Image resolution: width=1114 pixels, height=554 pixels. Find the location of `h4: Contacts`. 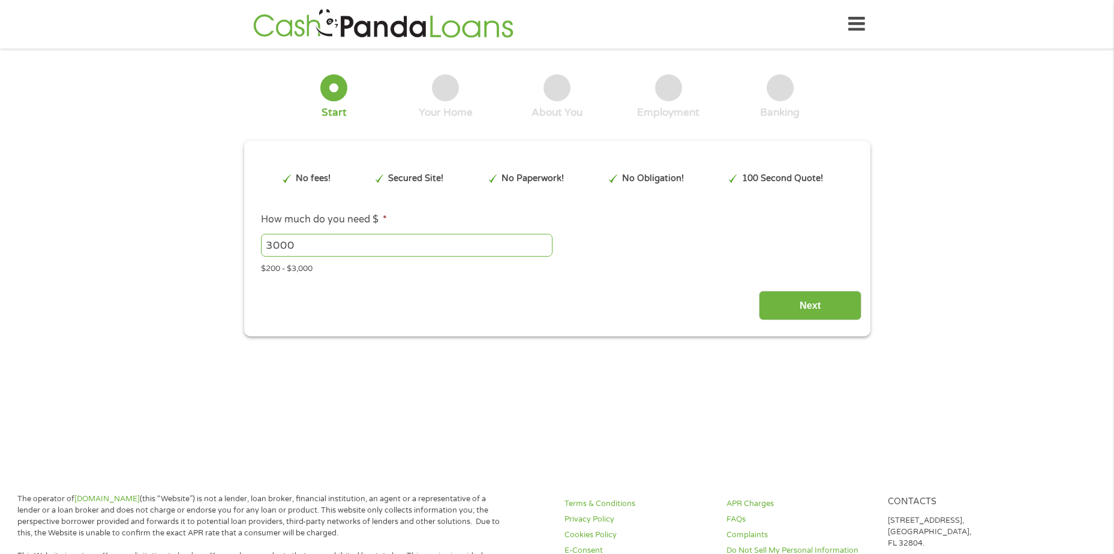

h4: Contacts is located at coordinates (962, 502).